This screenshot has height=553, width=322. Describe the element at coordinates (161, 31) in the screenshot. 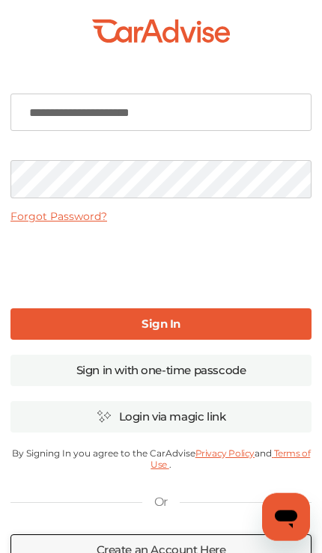

I see `img: CarAdvise-Logo.a185816e.svg` at that location.